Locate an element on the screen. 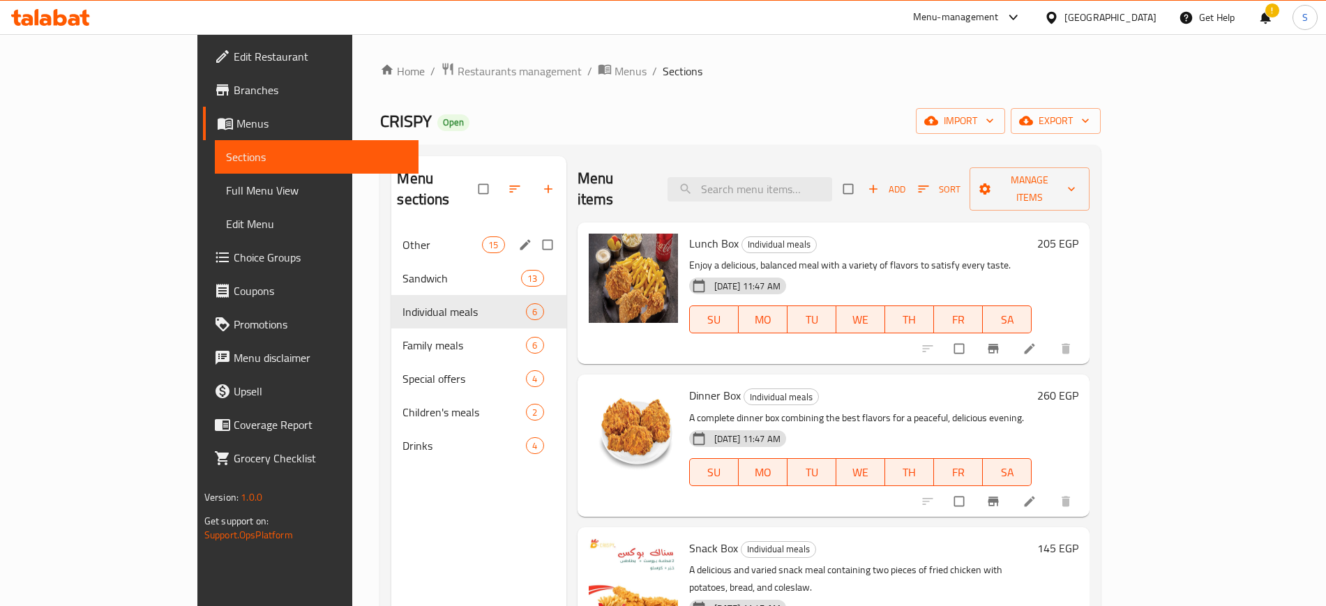  h6: 260 EGP is located at coordinates (1057, 395).